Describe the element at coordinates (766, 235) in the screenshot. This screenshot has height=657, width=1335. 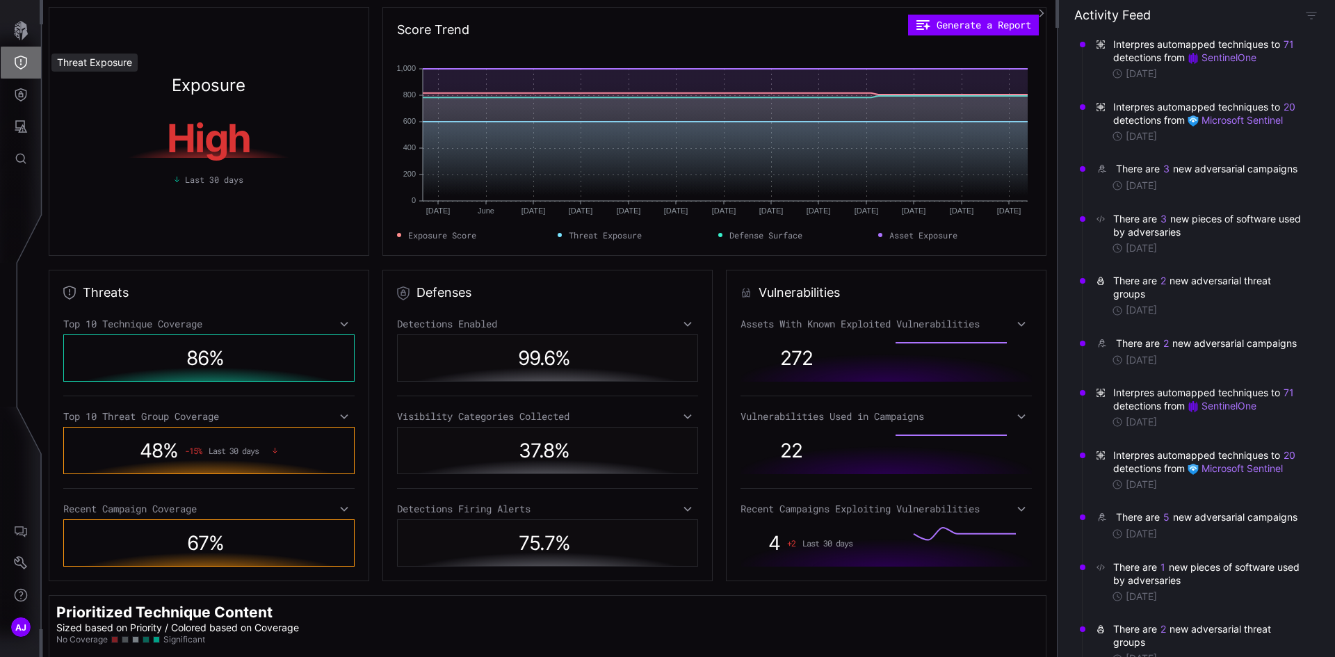
I see `span: Defense Surface` at that location.